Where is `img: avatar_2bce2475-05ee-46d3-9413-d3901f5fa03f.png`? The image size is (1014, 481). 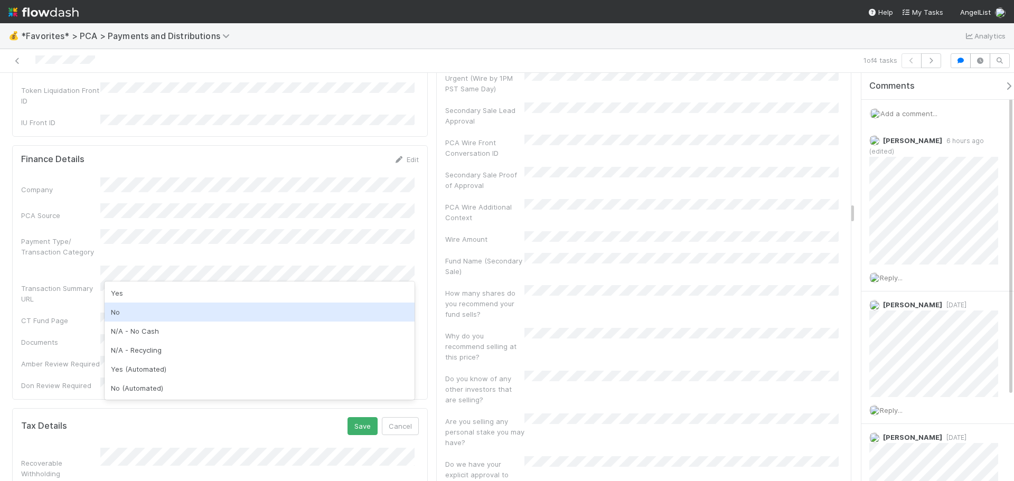
img: avatar_2bce2475-05ee-46d3-9413-d3901f5fa03f.png is located at coordinates (875, 305).